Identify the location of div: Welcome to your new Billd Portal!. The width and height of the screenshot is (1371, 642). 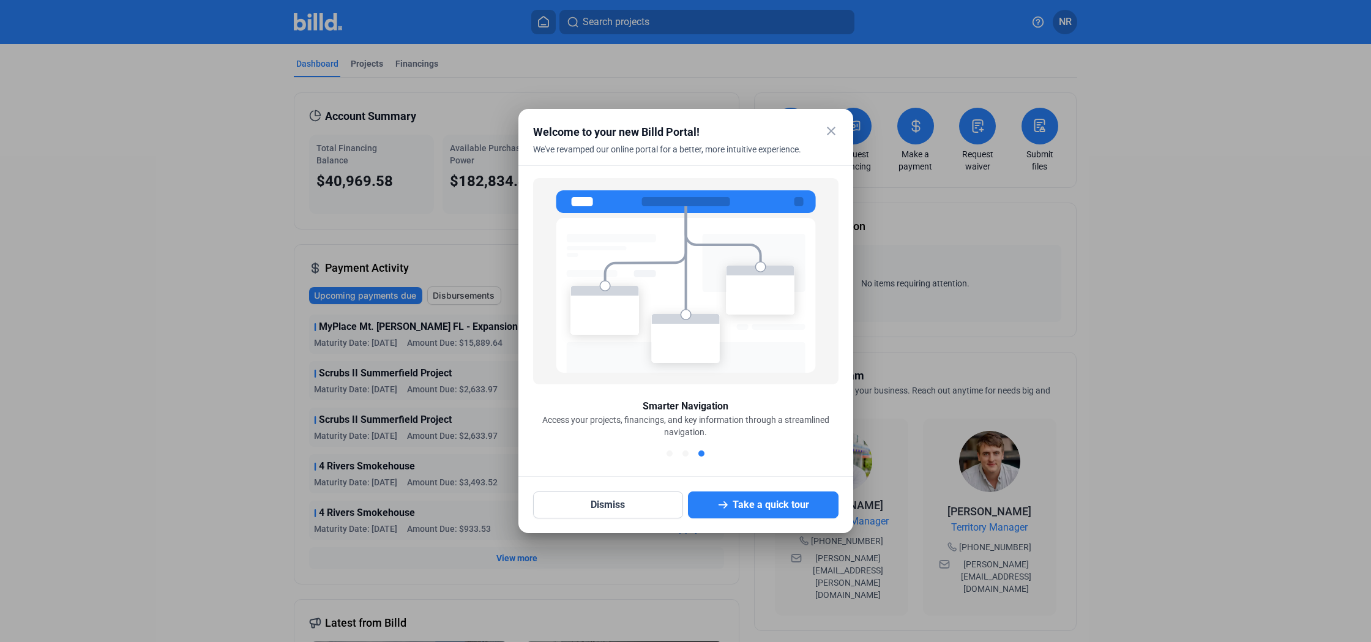
(670, 132).